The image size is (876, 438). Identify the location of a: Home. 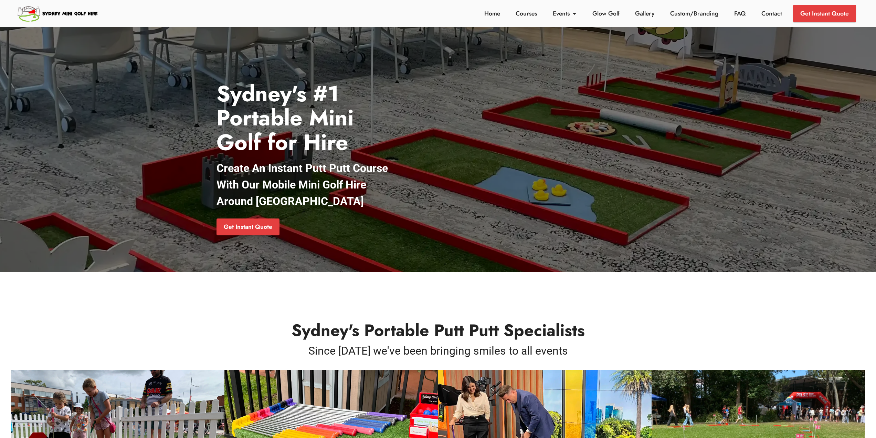
(492, 13).